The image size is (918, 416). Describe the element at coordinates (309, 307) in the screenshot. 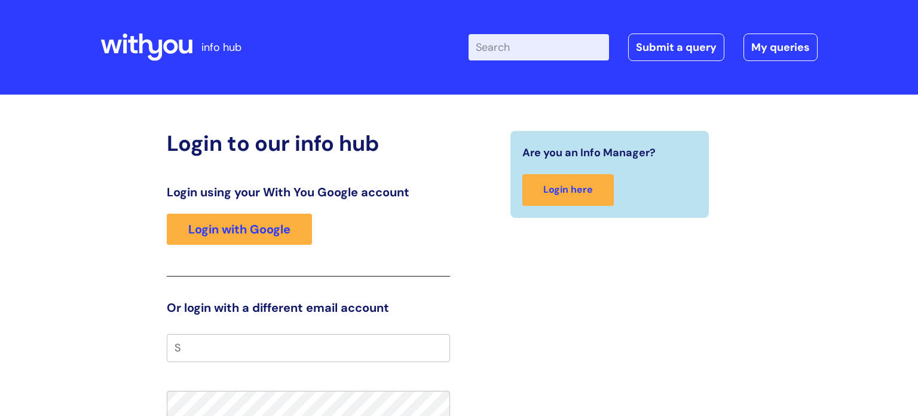

I see `h3: Or login with a different email account` at that location.